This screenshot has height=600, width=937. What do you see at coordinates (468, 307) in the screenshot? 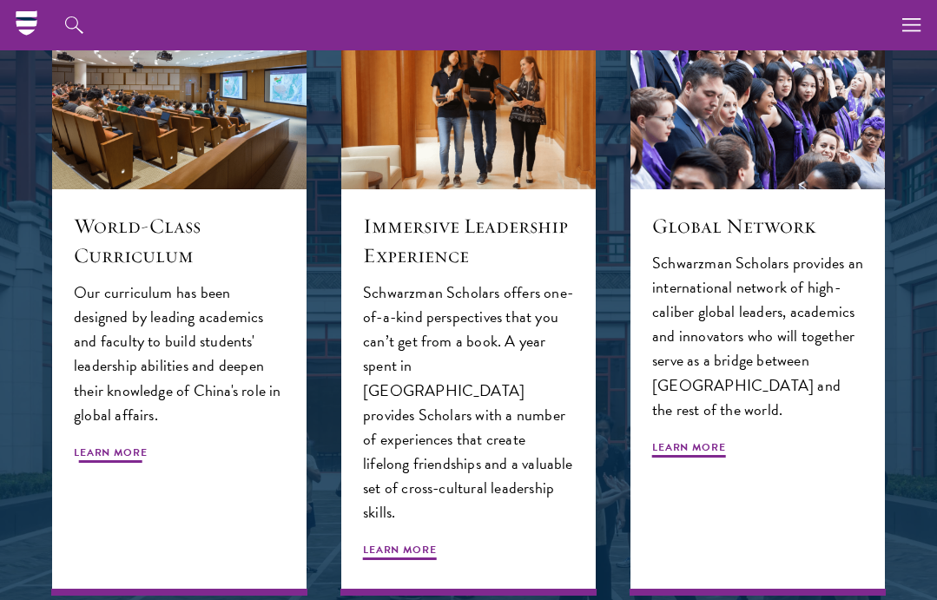
I see `a: Immersive Leadership Experience Schwarzman Scholars offers one-of-a-kind perspectives that you ca...` at bounding box center [468, 307].